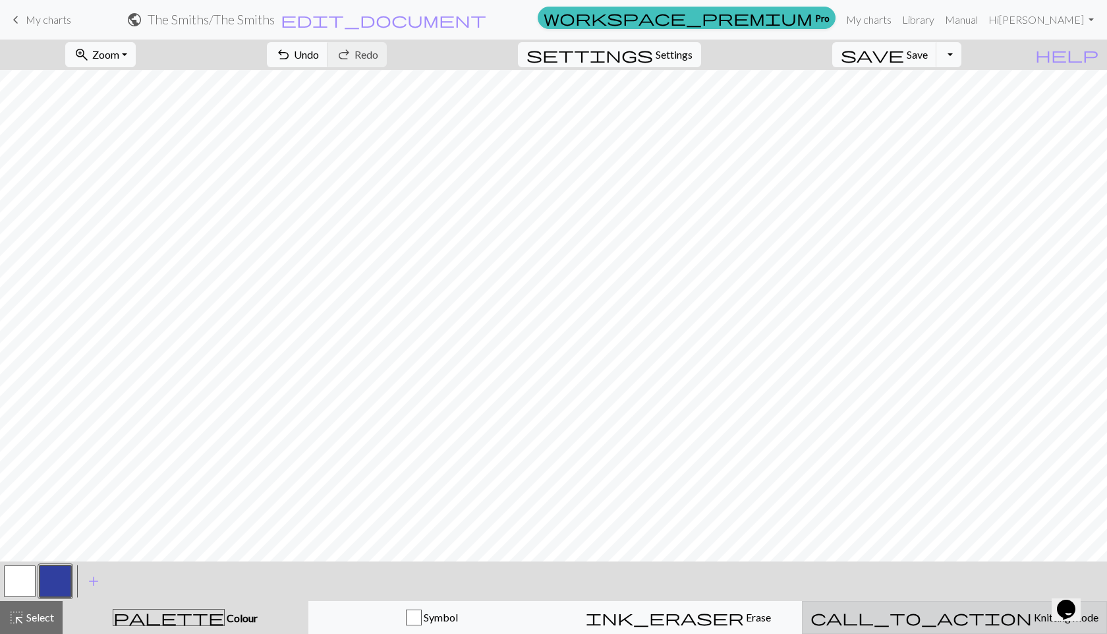 This screenshot has width=1107, height=634. I want to click on span: help, so click(1067, 55).